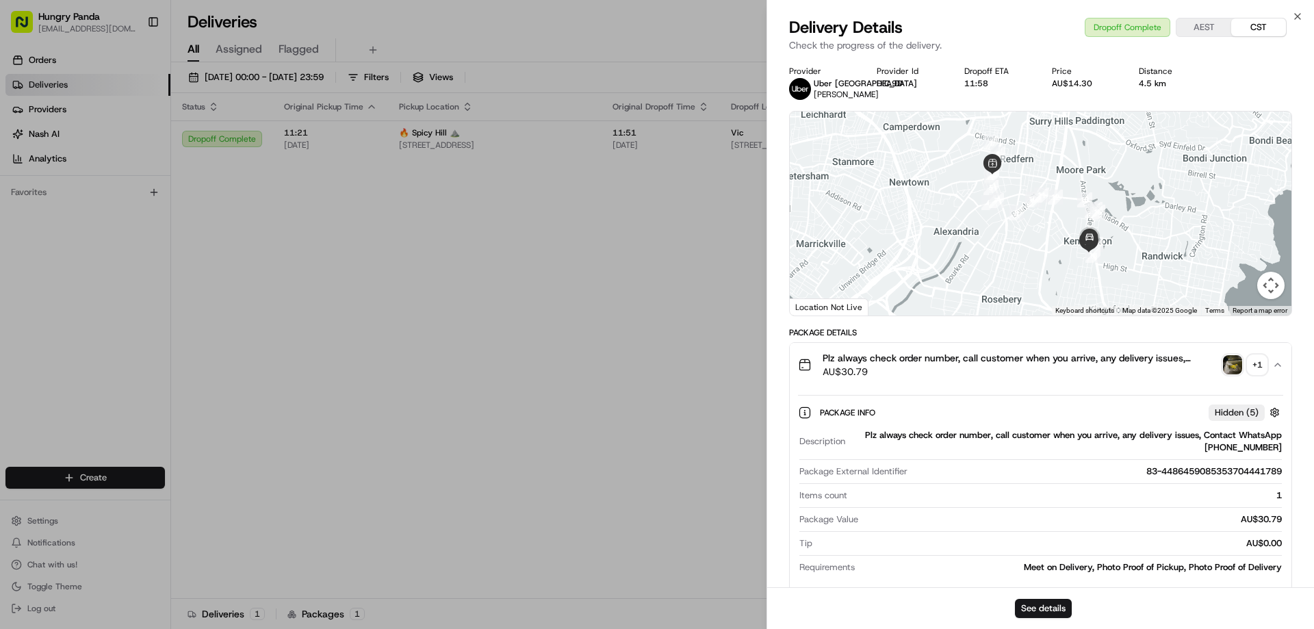  What do you see at coordinates (1237, 413) in the screenshot?
I see `span: Hidden ( 5 )` at bounding box center [1237, 413].